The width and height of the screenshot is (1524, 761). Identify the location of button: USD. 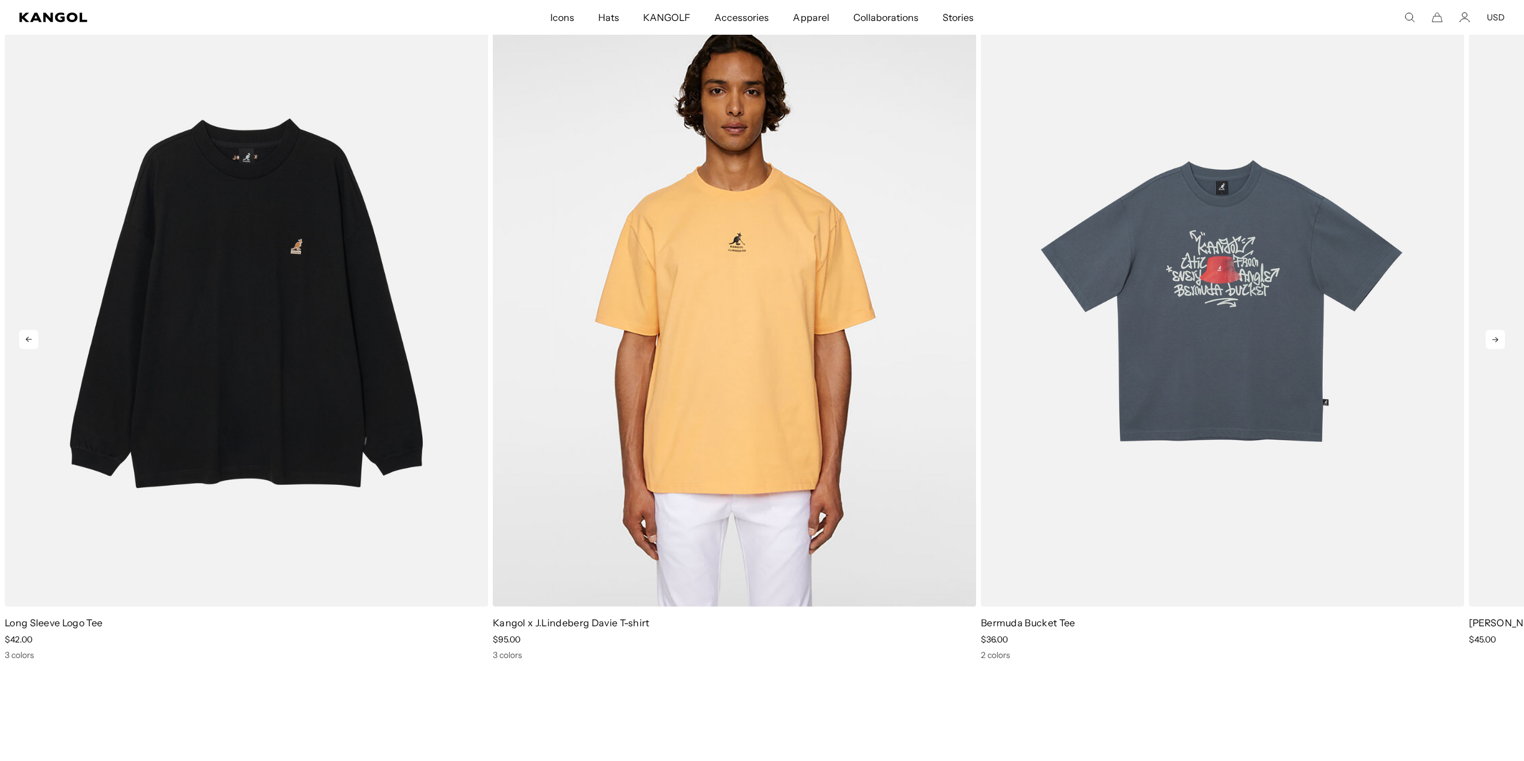
(1496, 17).